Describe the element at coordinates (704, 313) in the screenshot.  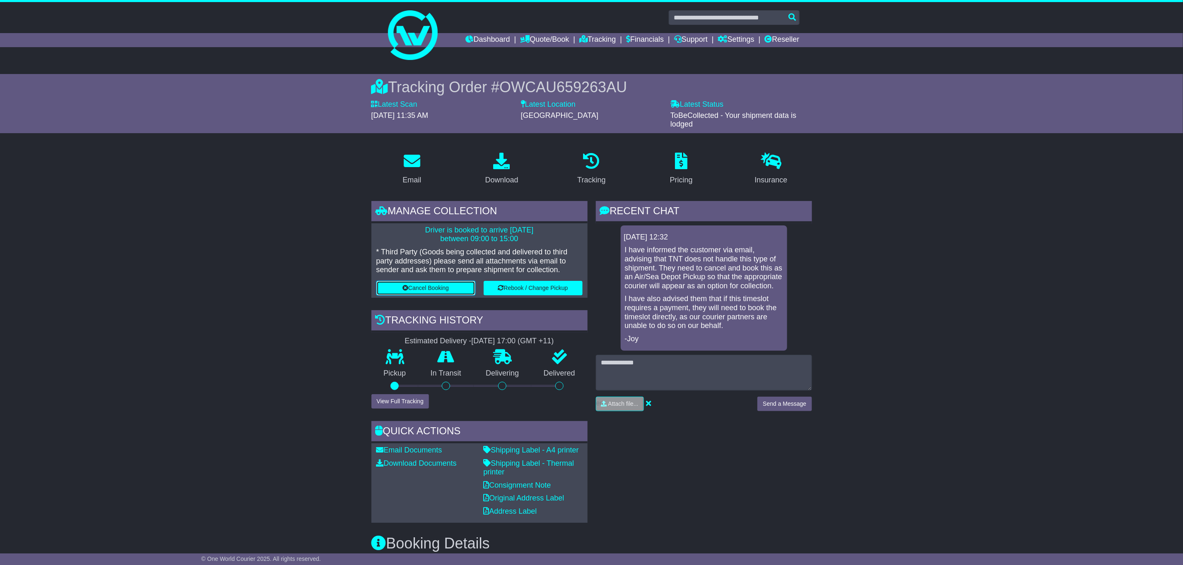
I see `p: I have also advised them that if this timeslot requires a payment, they will need to book the tim...` at that location.